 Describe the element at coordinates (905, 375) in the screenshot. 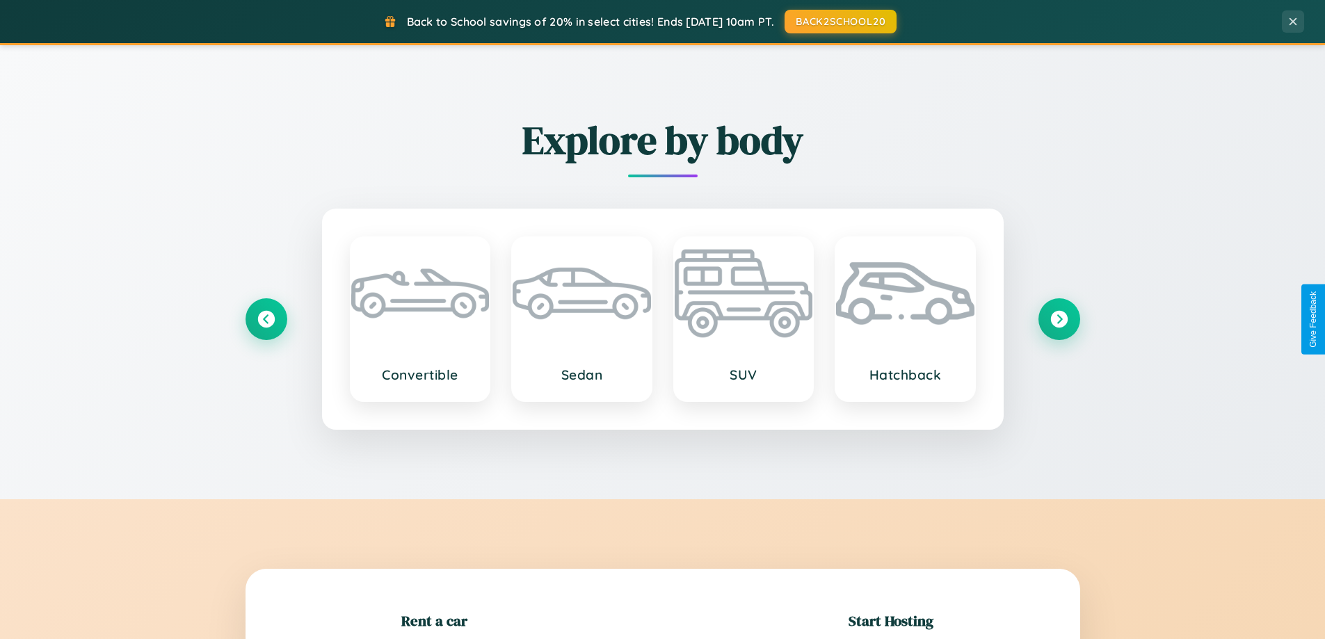

I see `h3: Hatchback` at that location.